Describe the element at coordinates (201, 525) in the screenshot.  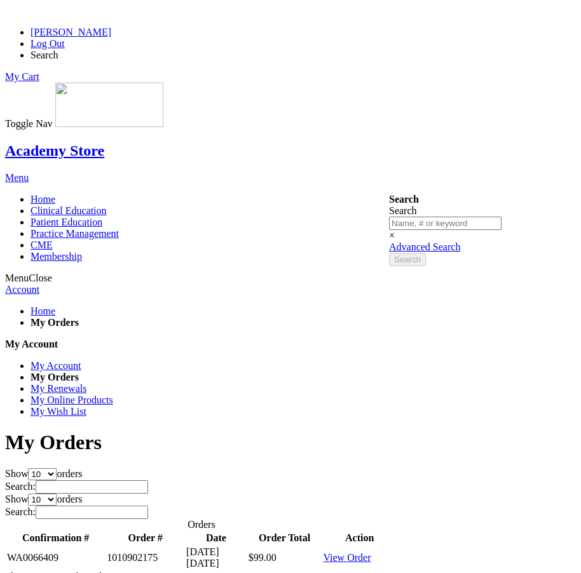
I see `caption: Orders` at that location.